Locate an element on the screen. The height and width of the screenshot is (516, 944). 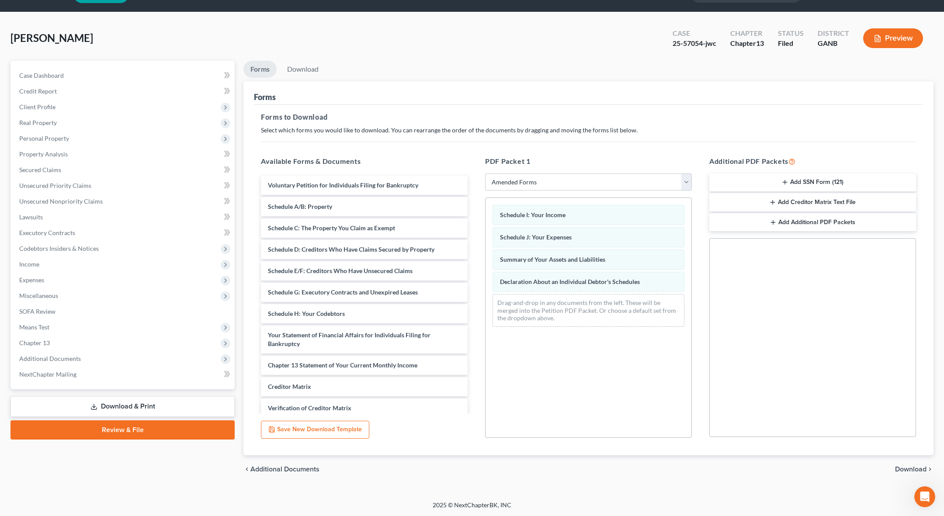
span: Case Dashboard is located at coordinates (42, 75).